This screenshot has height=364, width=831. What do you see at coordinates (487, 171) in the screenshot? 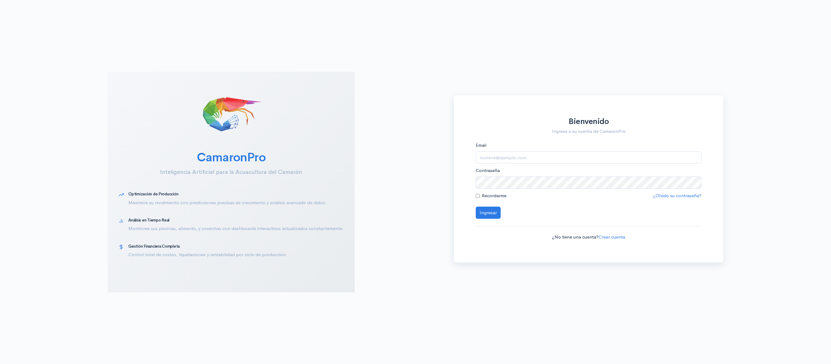
I see `label: Contraseña` at bounding box center [487, 171].